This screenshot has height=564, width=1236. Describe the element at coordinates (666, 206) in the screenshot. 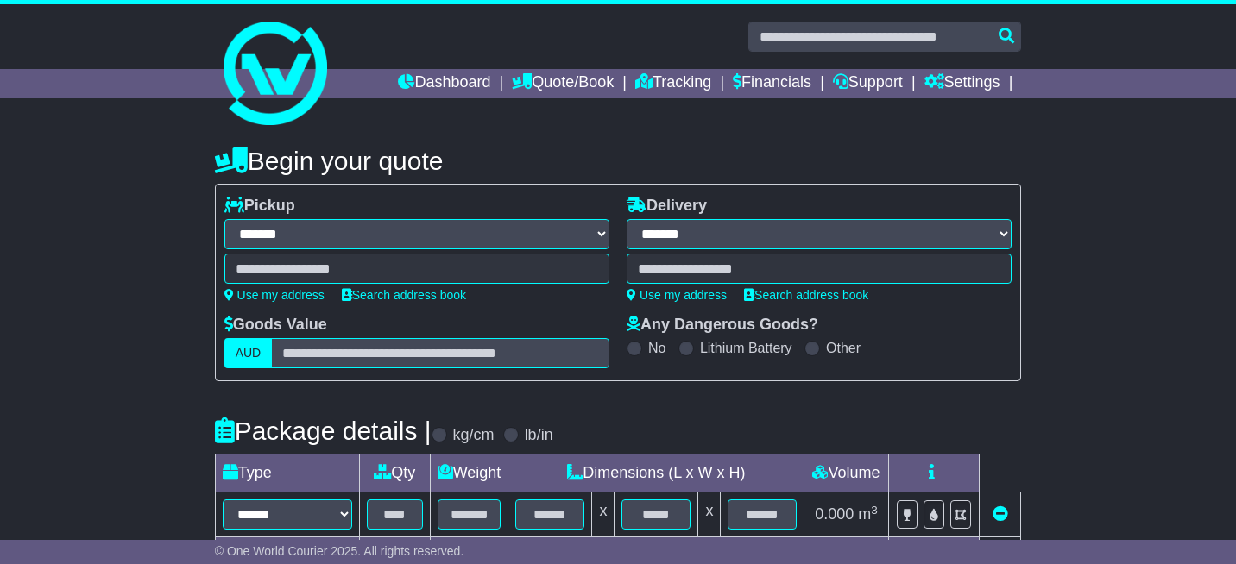

I see `label: Delivery` at that location.